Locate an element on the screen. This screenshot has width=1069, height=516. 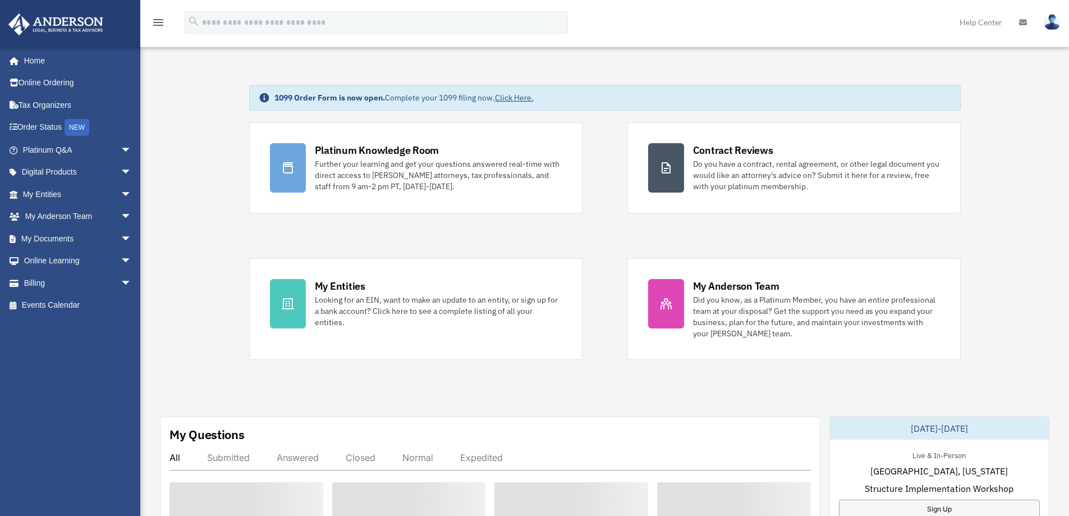
a: Contract Reviews Do you have a contract, rental agreement, or other legal document you would like... is located at coordinates (794, 168).